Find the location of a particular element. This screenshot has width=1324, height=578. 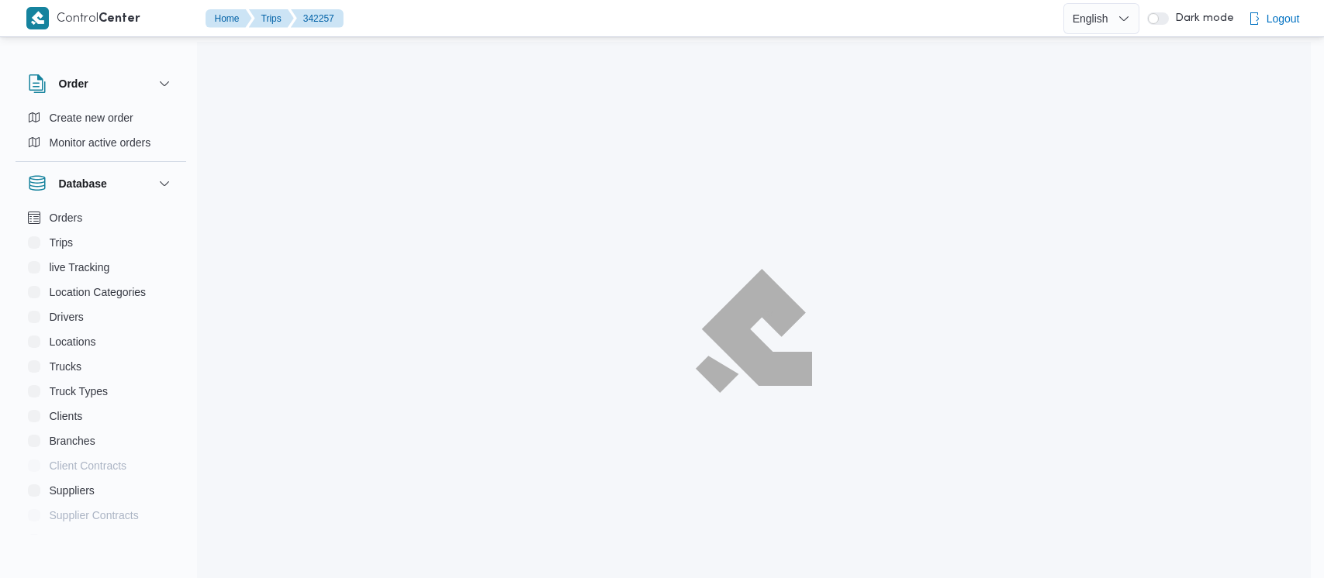

button: Suppliers is located at coordinates (101, 491).